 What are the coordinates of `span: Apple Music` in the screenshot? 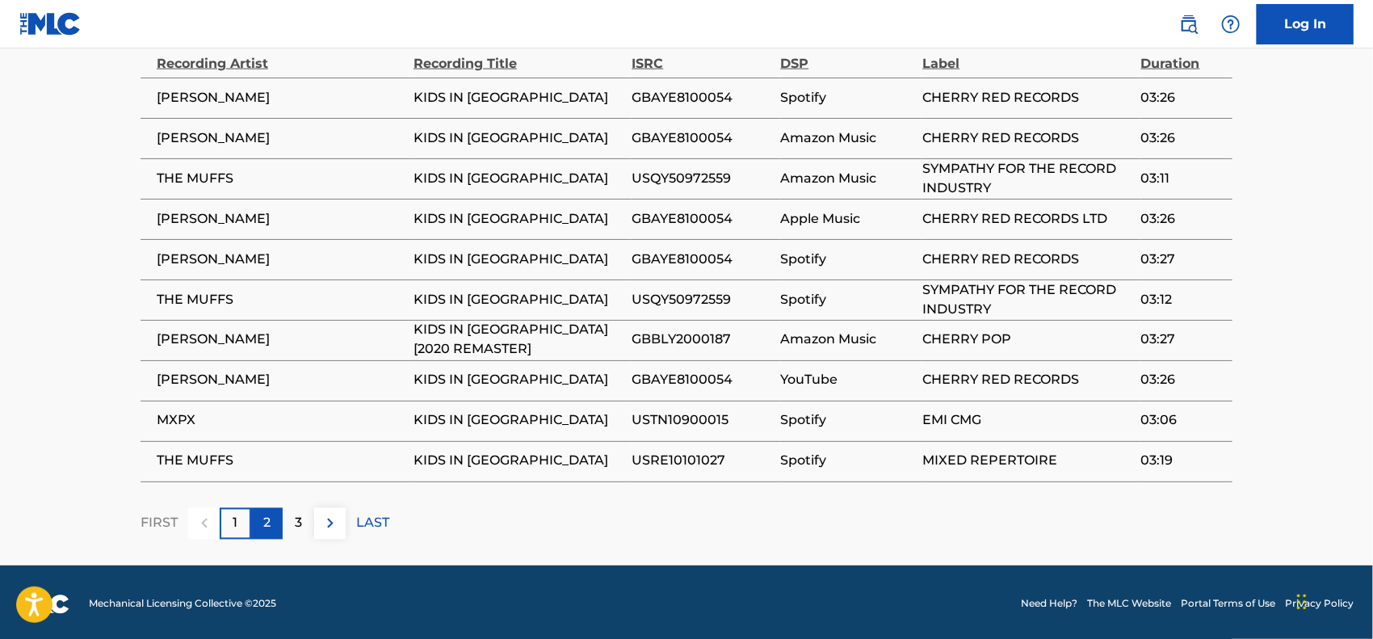 It's located at (847, 219).